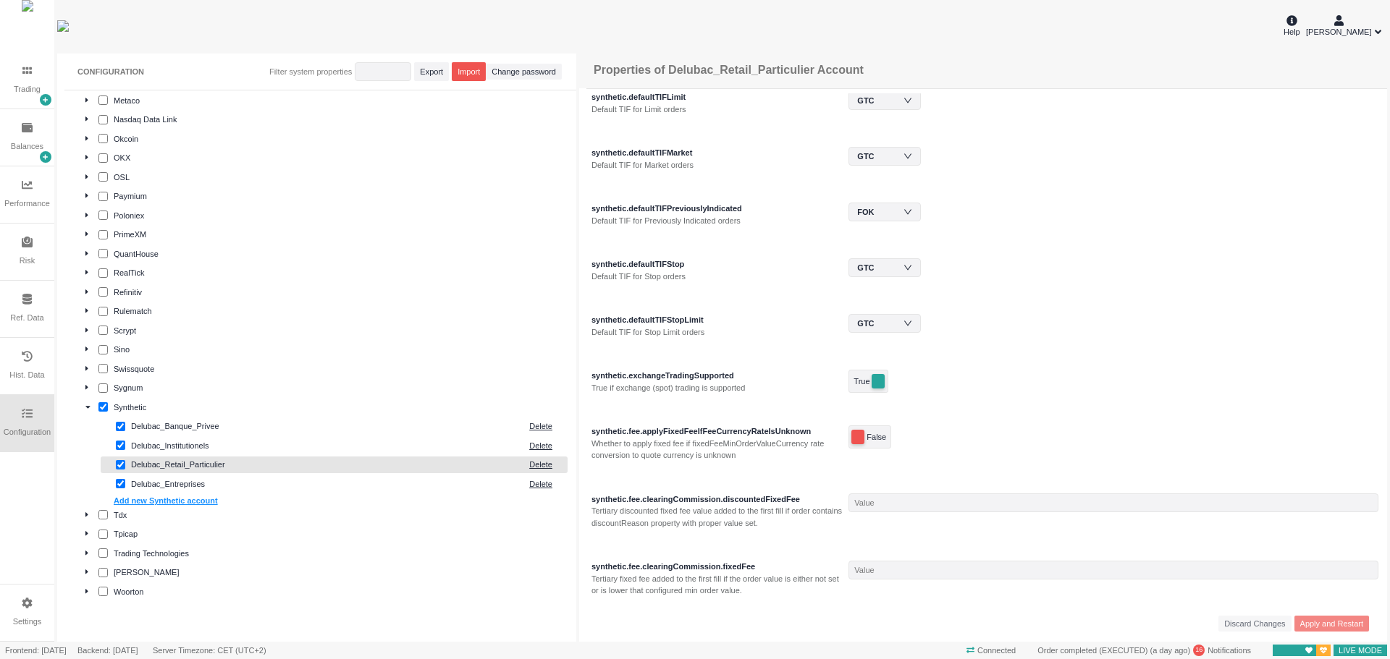  I want to click on div: Whether to apply fixed fee if fixedFeeMinOrderValueCurrency rate conversion to quote currency is ..., so click(718, 449).